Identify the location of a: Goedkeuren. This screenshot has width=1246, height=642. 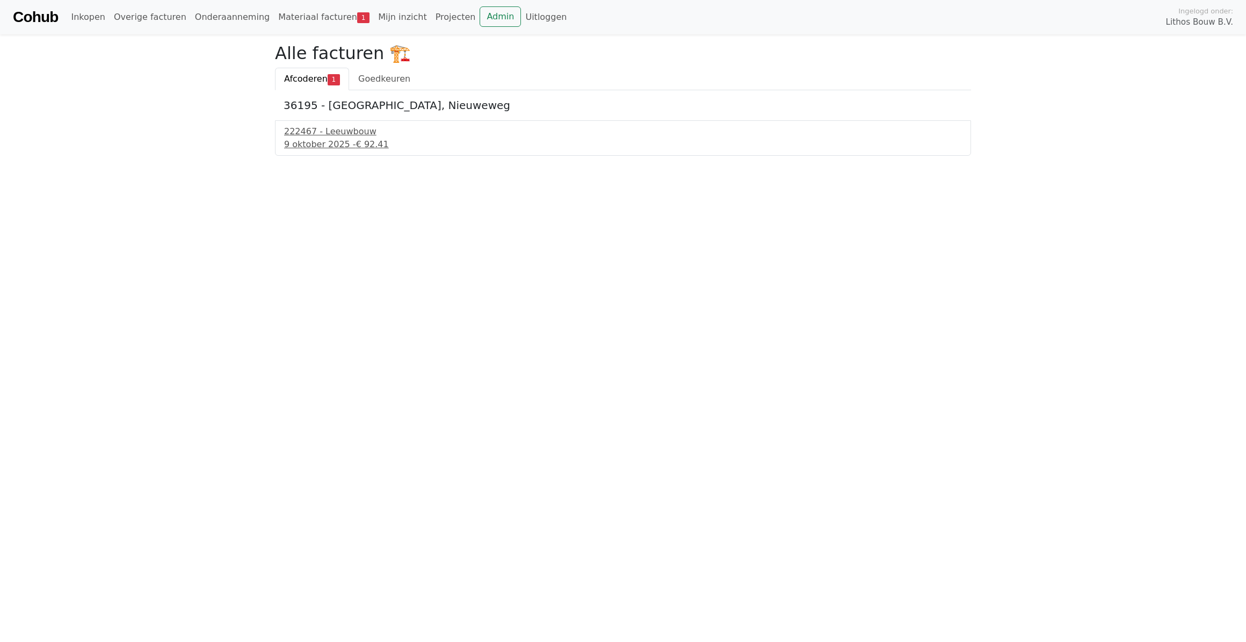
(384, 79).